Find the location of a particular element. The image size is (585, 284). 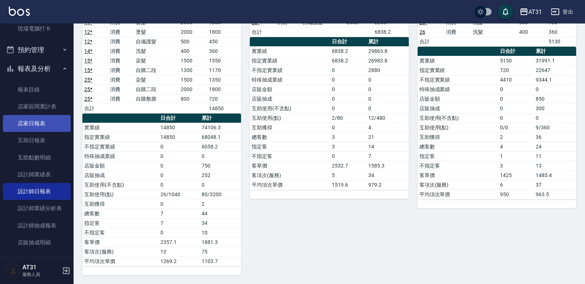

a: 26 is located at coordinates (422, 32).